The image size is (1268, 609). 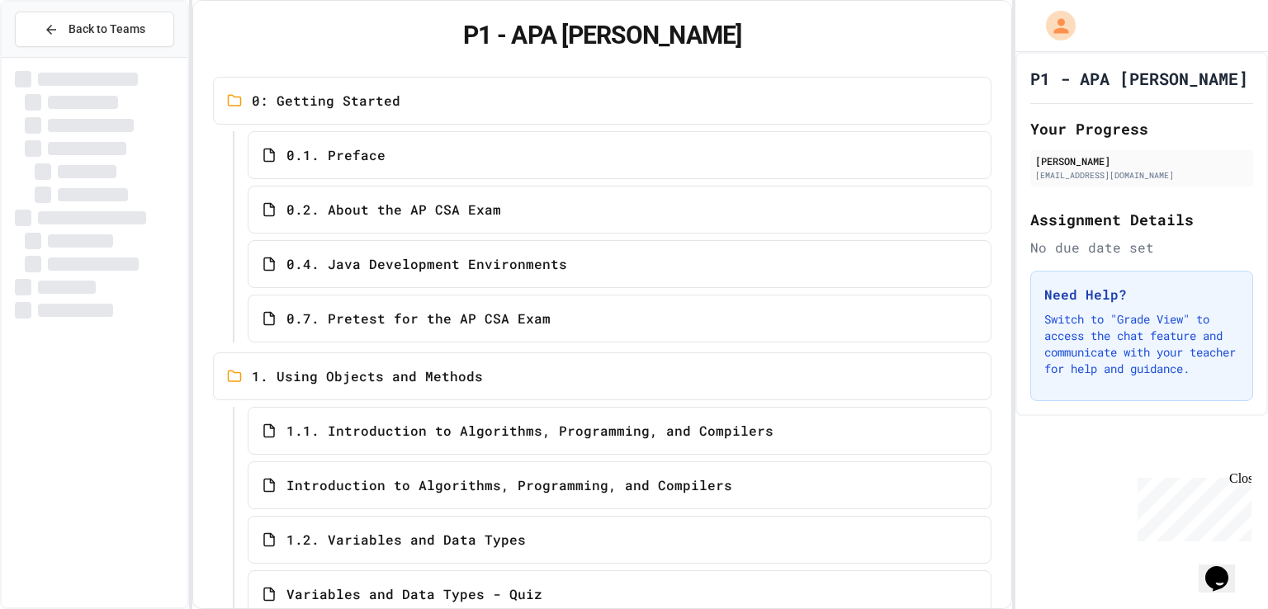 I want to click on a: 0.4. Java Development Environments, so click(x=619, y=264).